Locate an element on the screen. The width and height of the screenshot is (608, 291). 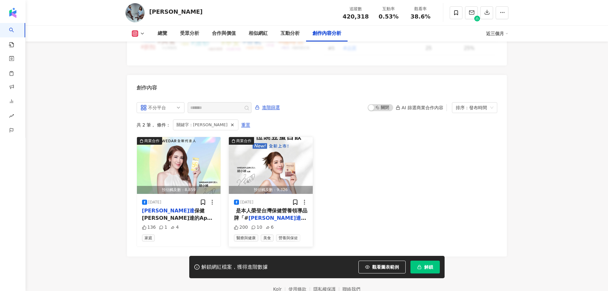
div: 總覽 is located at coordinates (162, 34).